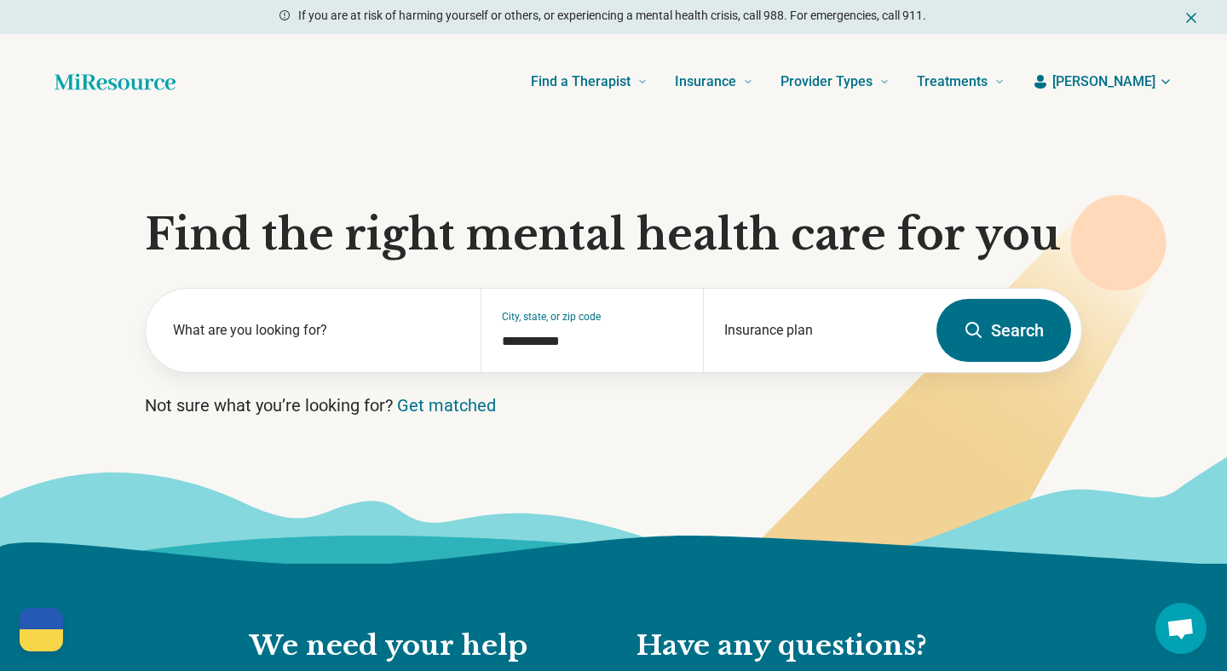  I want to click on a: Insurance, so click(714, 82).